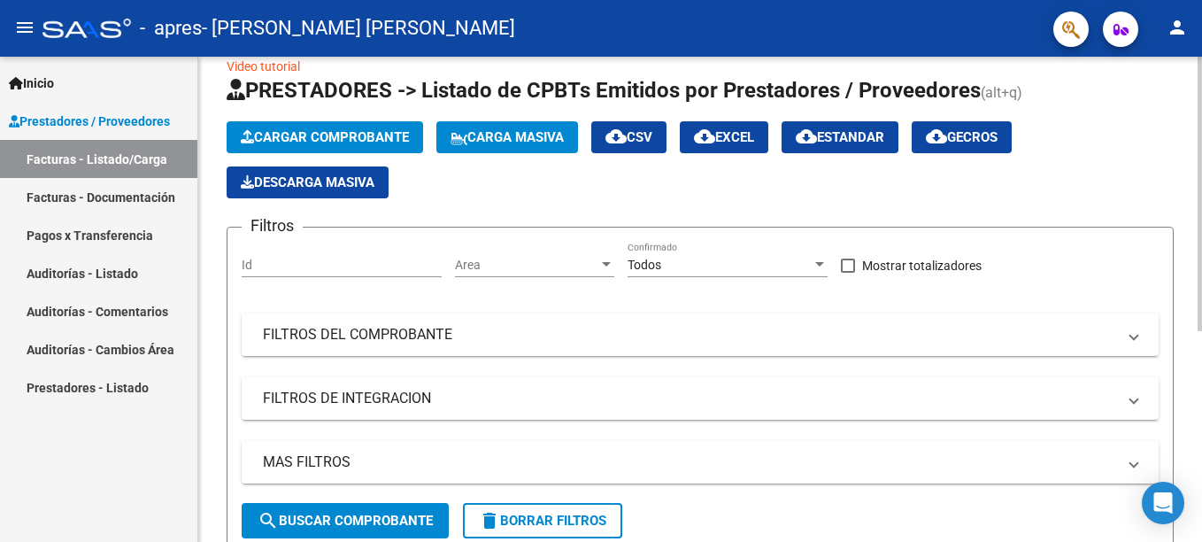 The height and width of the screenshot is (542, 1202). I want to click on button: Descarga Masiva, so click(307, 182).